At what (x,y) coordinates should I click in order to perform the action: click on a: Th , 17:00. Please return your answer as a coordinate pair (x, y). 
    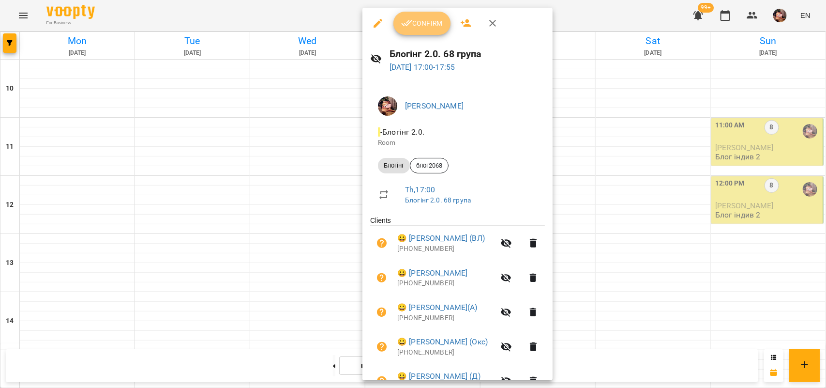
    Looking at the image, I should click on (420, 189).